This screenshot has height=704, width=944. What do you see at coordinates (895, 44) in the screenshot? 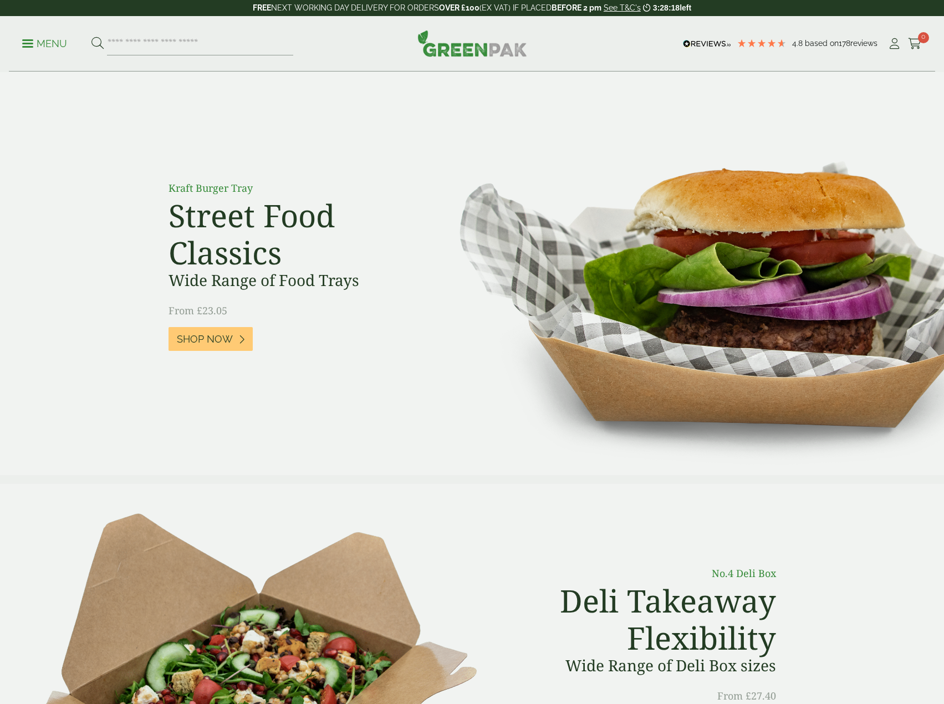
I see `i: My Account` at bounding box center [895, 44].